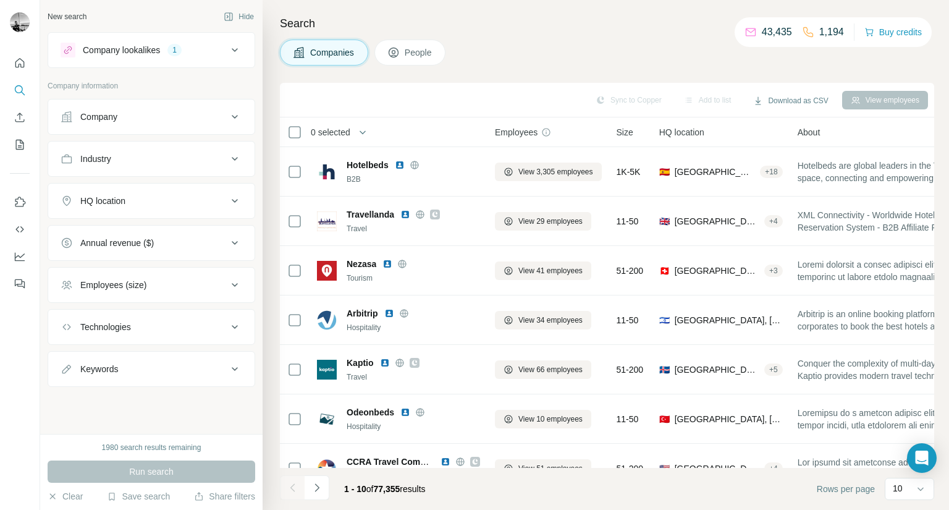 This screenshot has width=949, height=510. Describe the element at coordinates (113, 285) in the screenshot. I see `div: Employees (size)` at that location.